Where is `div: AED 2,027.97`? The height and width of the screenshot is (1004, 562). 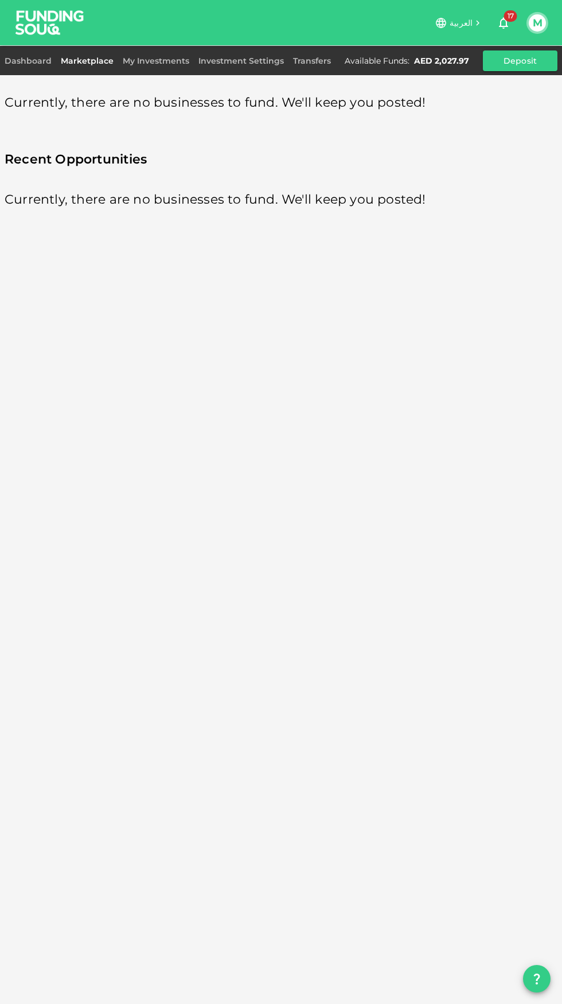
div: AED 2,027.97 is located at coordinates (442, 61).